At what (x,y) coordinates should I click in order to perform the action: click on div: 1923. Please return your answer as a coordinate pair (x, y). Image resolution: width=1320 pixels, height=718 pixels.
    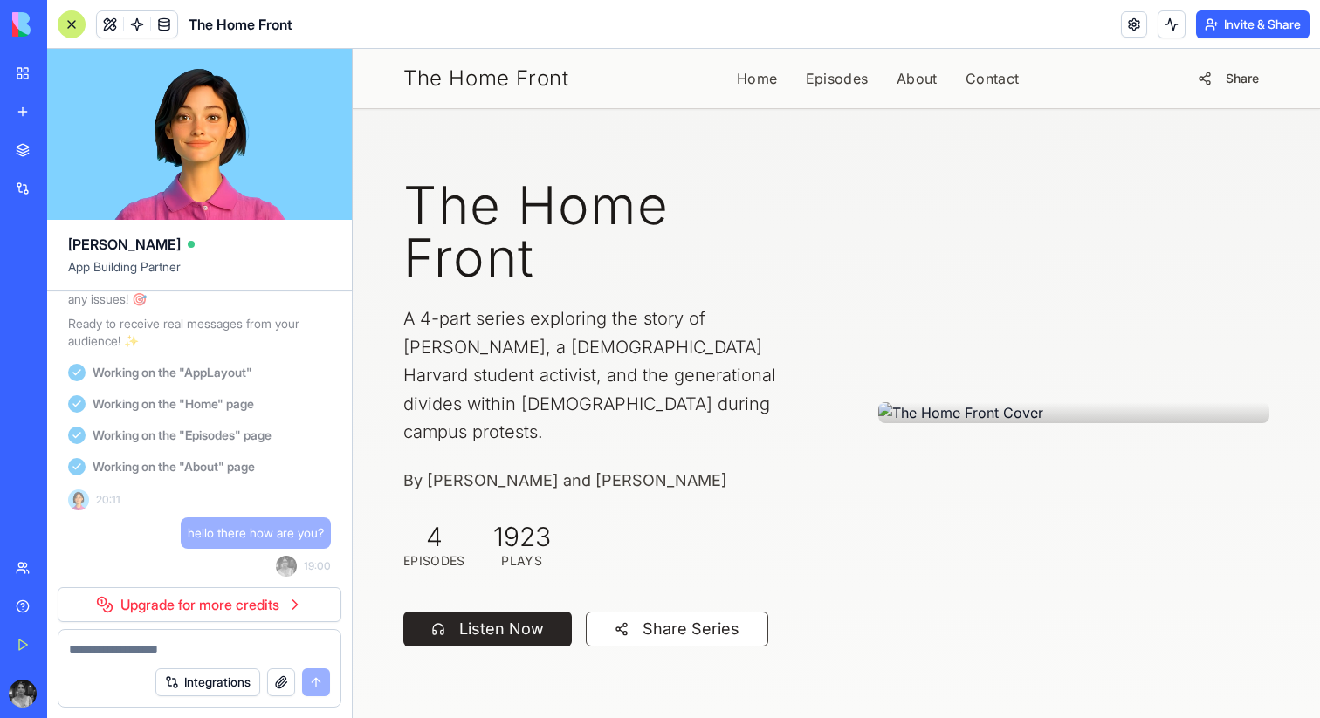
    Looking at the image, I should click on (169, 488).